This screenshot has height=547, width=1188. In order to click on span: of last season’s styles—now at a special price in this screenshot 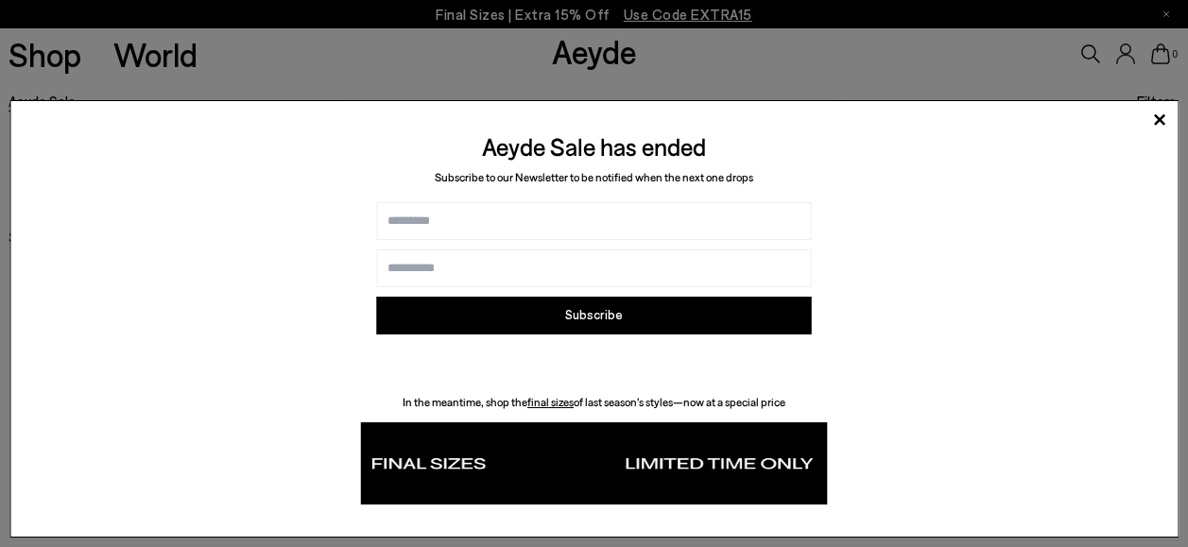, I will do `click(679, 402)`.